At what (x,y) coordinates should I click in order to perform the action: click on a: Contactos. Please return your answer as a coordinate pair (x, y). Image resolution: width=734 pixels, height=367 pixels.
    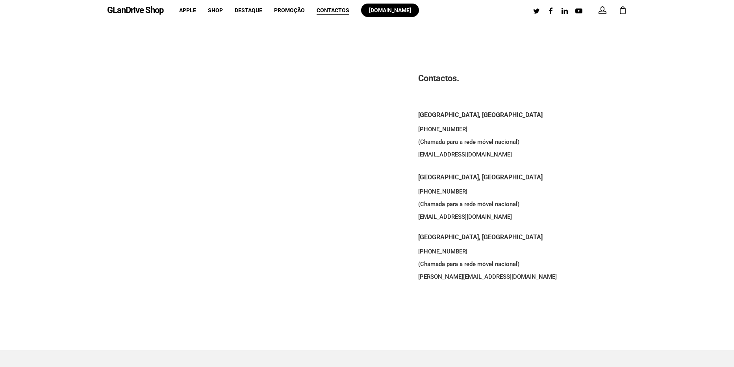
    Looking at the image, I should click on (333, 10).